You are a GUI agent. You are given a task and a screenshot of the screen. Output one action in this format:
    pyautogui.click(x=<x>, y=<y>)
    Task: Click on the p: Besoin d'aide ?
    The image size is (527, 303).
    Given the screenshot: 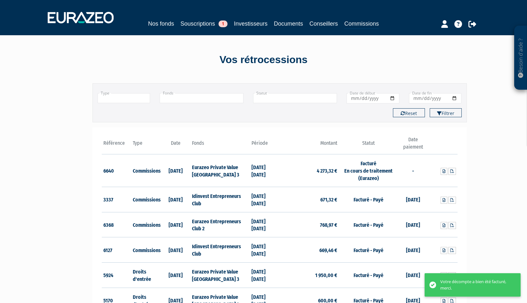 What is the action you would take?
    pyautogui.click(x=521, y=58)
    